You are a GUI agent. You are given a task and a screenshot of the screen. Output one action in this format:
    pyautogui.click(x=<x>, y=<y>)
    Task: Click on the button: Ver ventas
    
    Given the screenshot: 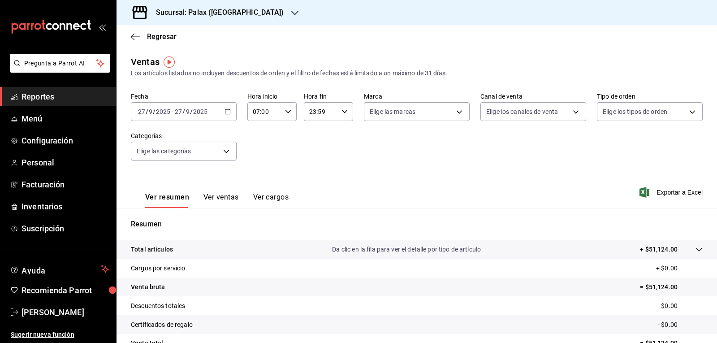 What is the action you would take?
    pyautogui.click(x=221, y=200)
    